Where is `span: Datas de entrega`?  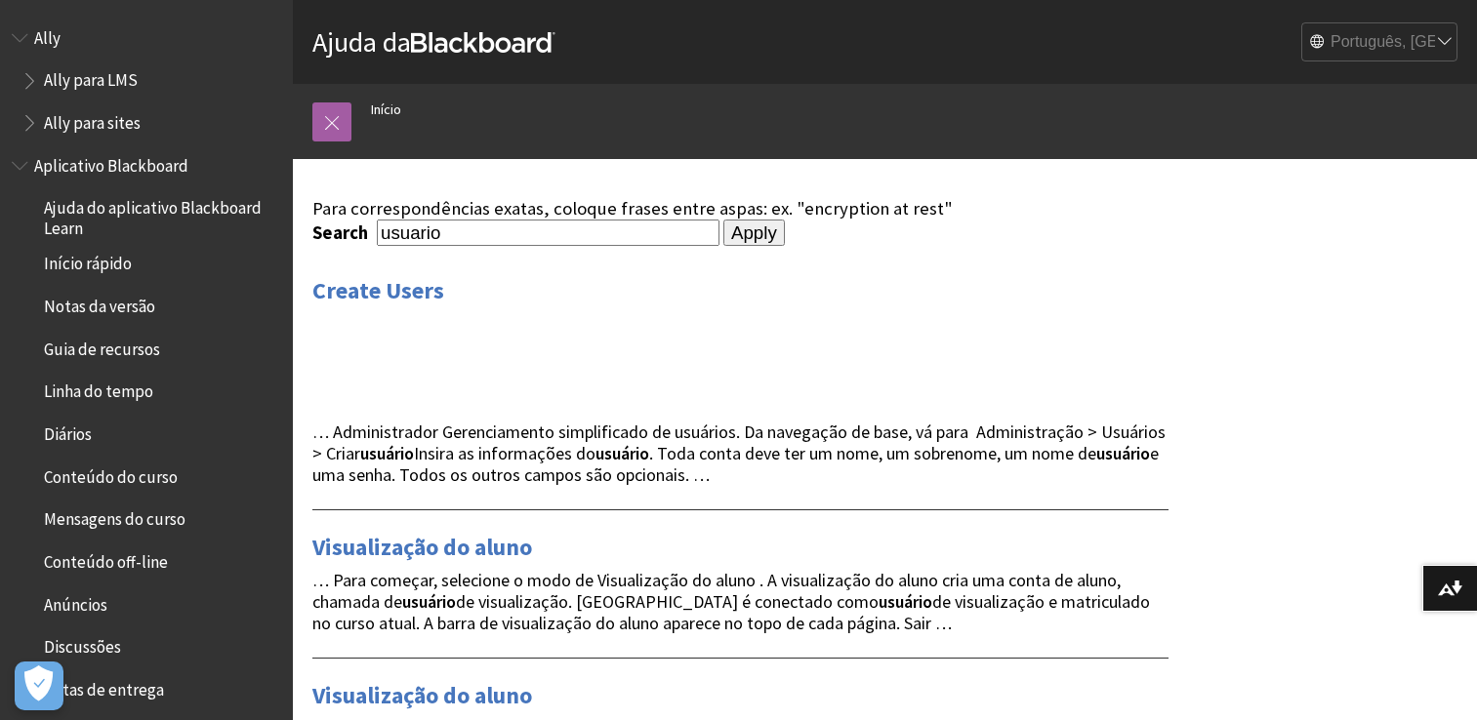 span: Datas de entrega is located at coordinates (103, 686).